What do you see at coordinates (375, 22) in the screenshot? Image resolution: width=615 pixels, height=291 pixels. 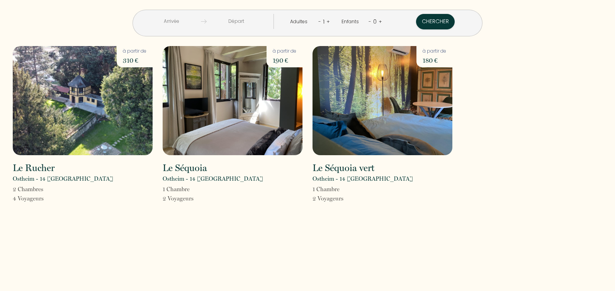 I see `div: 0` at bounding box center [375, 22].